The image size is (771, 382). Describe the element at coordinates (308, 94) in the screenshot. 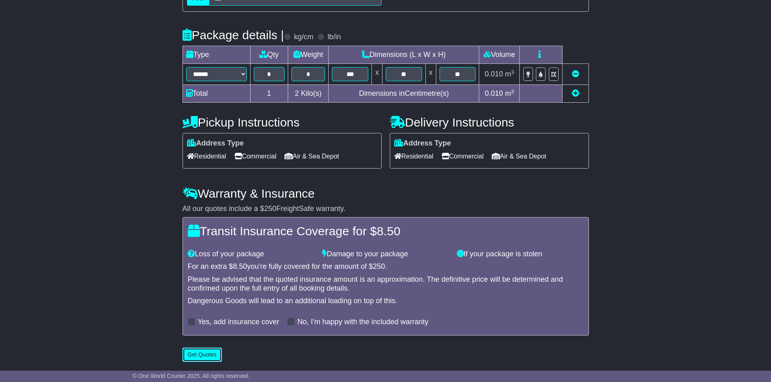

I see `td: Kilo(s)` at that location.